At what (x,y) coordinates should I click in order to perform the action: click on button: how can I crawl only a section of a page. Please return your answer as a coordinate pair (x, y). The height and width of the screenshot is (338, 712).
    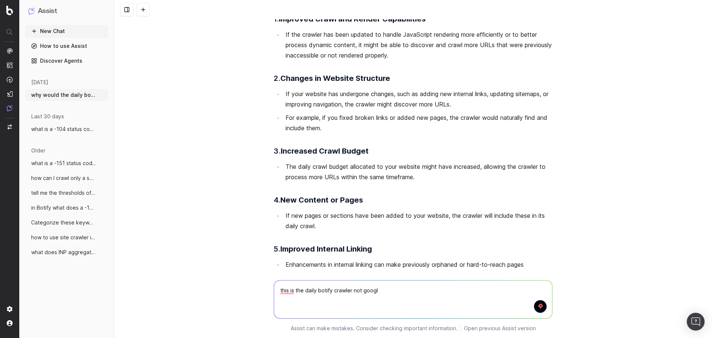
    Looking at the image, I should click on (67, 178).